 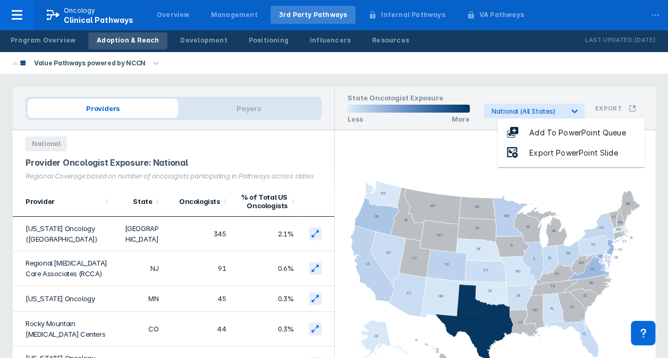 What do you see at coordinates (173, 15) in the screenshot?
I see `a: Overview` at bounding box center [173, 15].